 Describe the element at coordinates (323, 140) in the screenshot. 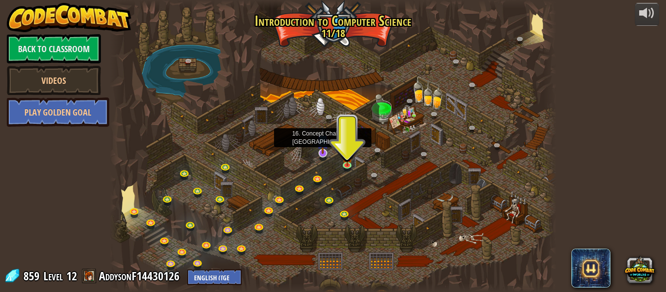

I see `img: level-banner-unstarted-subscriber.png` at that location.